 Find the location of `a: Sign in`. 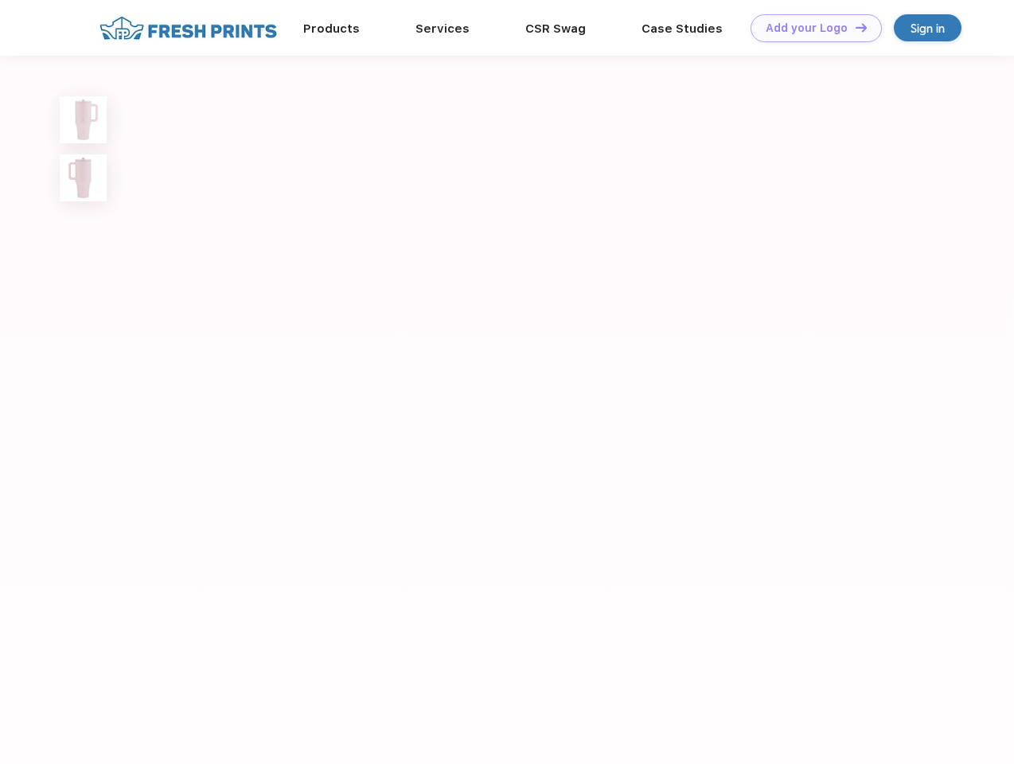

a: Sign in is located at coordinates (928, 28).